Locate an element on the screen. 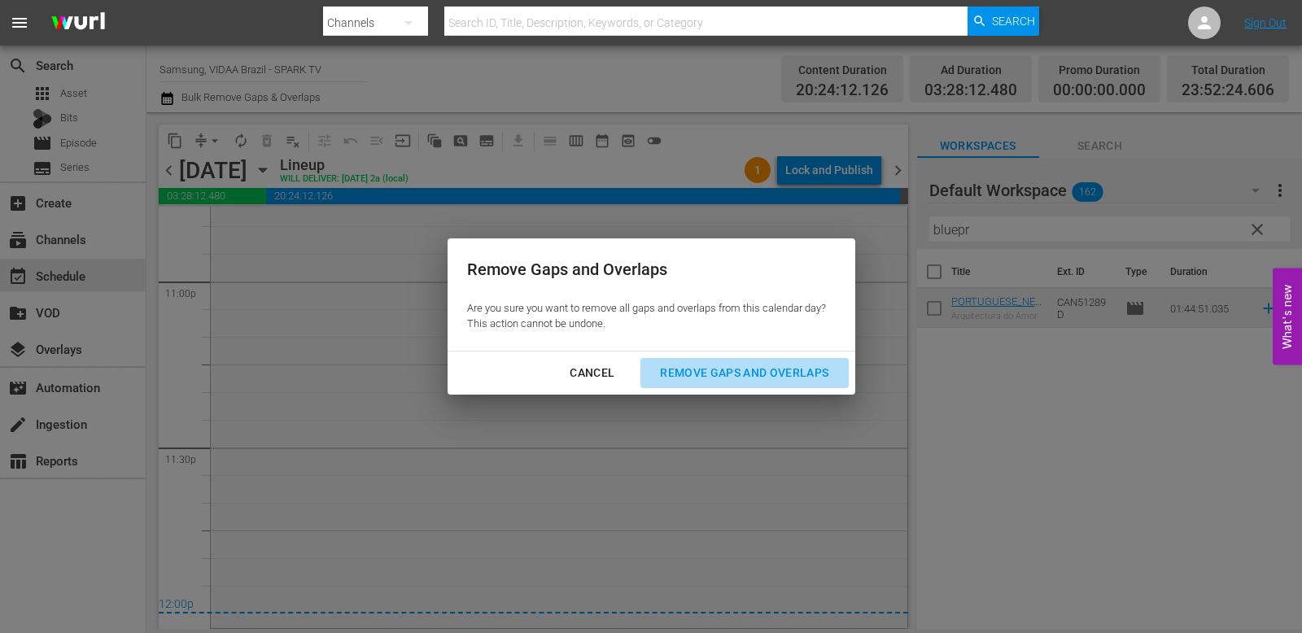 The image size is (1302, 633). button: Remove Gaps and Overlaps is located at coordinates (744, 373).